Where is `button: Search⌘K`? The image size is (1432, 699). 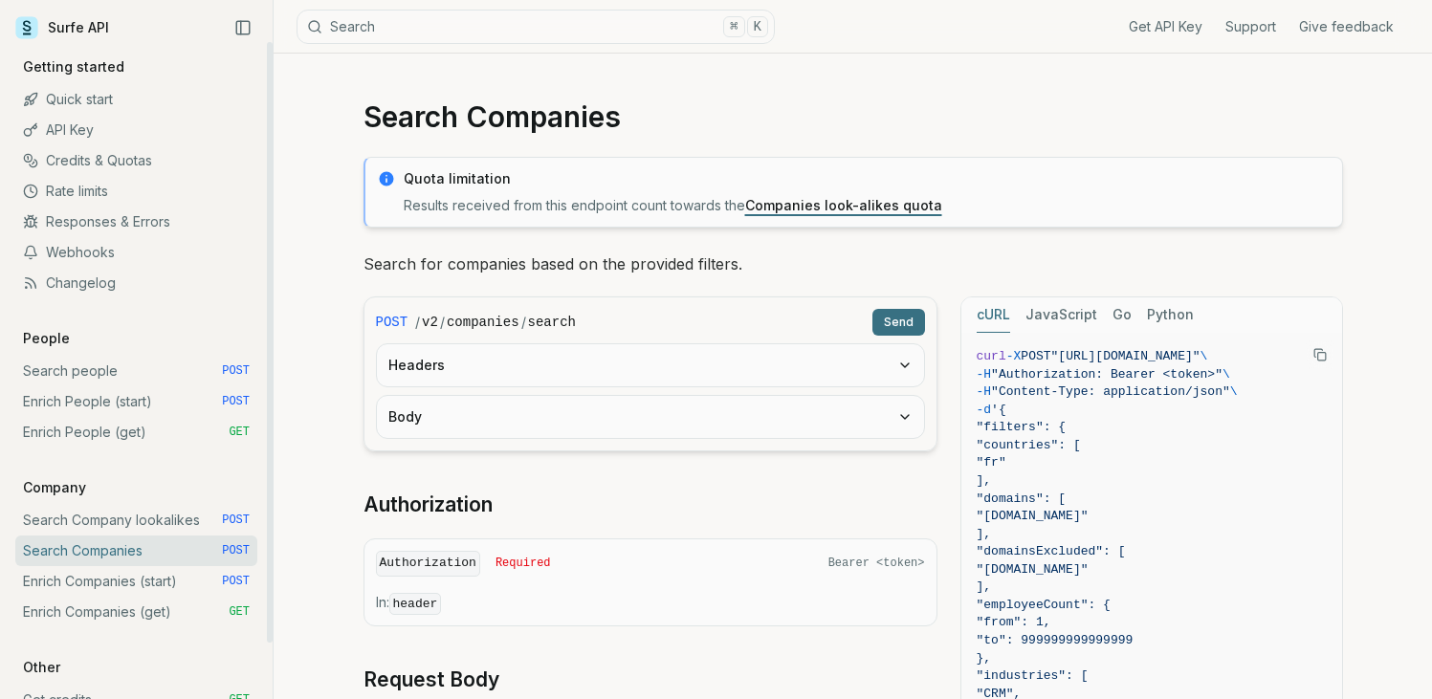
button: Search⌘K is located at coordinates (536, 27).